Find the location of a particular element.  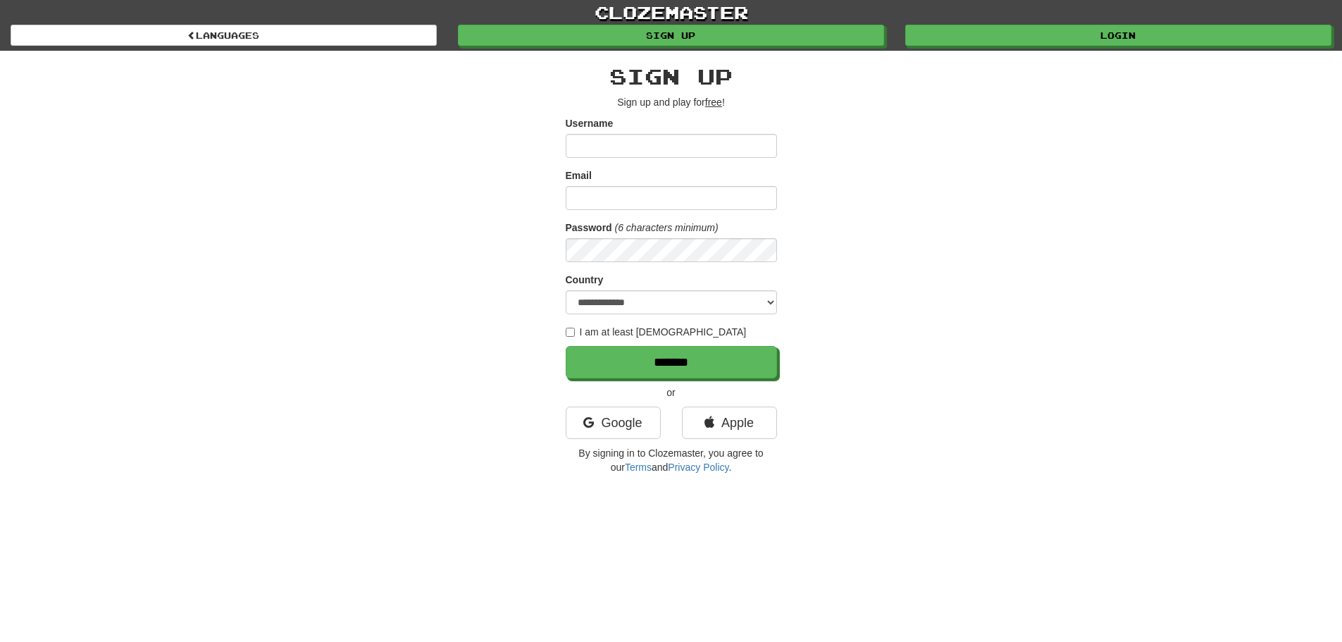

em: (6 characters minimum) is located at coordinates (666, 227).